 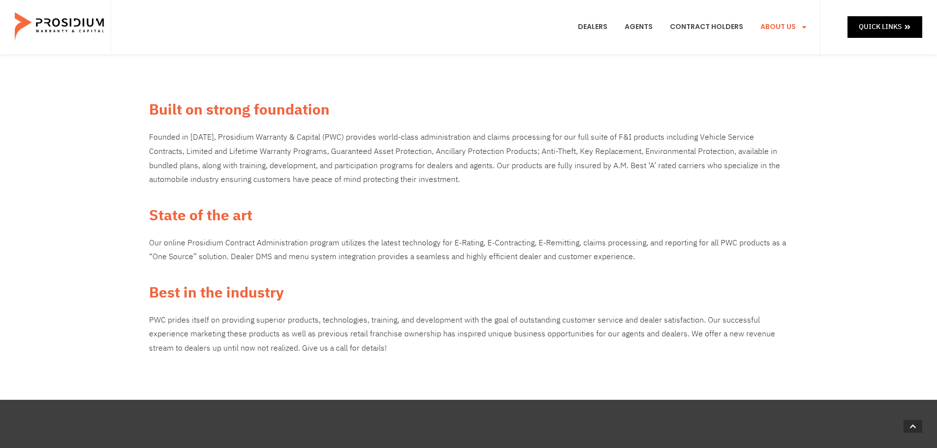 What do you see at coordinates (706, 27) in the screenshot?
I see `a: Contract Holders` at bounding box center [706, 27].